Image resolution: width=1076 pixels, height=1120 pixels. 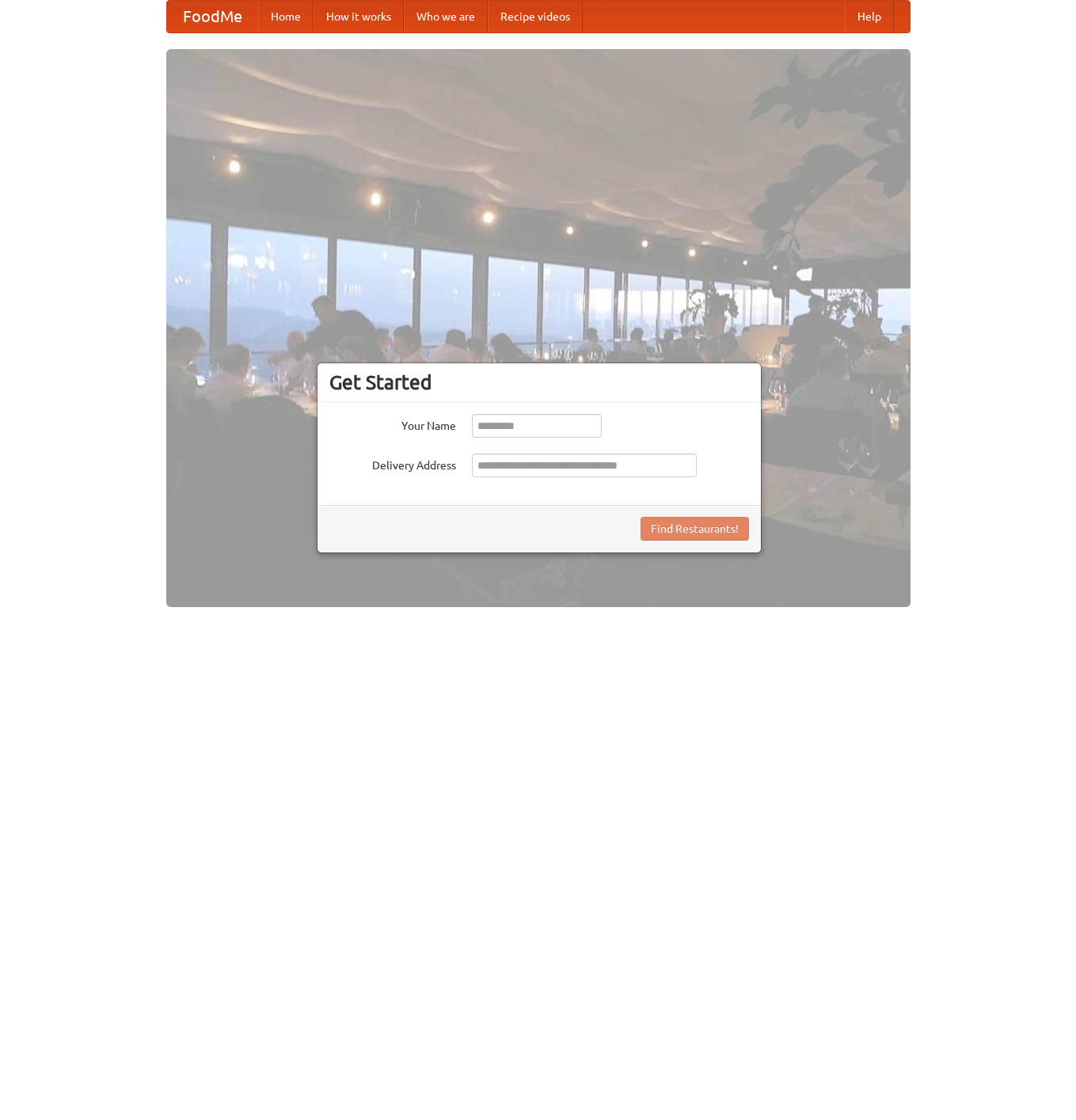 What do you see at coordinates (694, 529) in the screenshot?
I see `button: Find Restaurants!` at bounding box center [694, 529].